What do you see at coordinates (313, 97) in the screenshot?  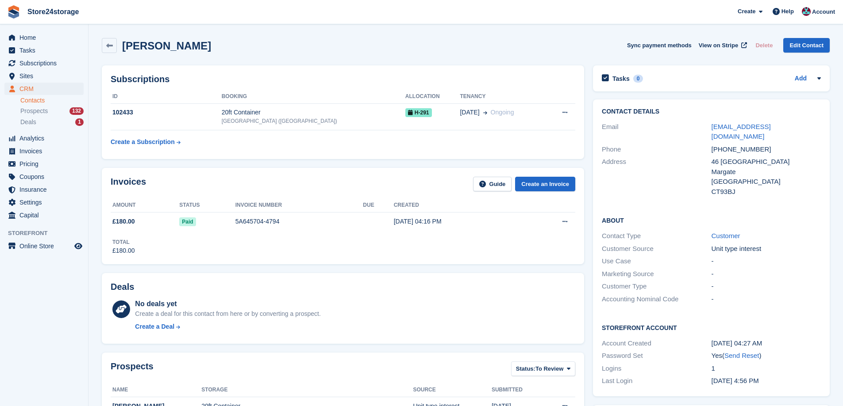 I see `th: Booking` at bounding box center [313, 97].